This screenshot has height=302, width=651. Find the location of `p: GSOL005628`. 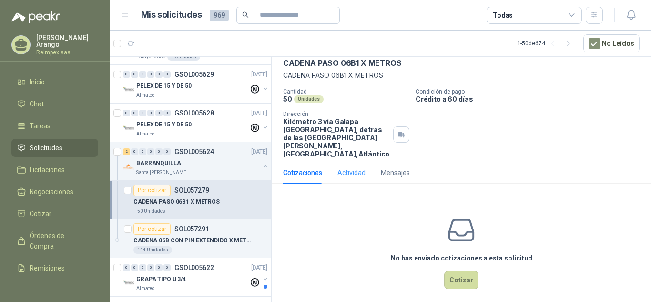

p: GSOL005628 is located at coordinates (194, 113).